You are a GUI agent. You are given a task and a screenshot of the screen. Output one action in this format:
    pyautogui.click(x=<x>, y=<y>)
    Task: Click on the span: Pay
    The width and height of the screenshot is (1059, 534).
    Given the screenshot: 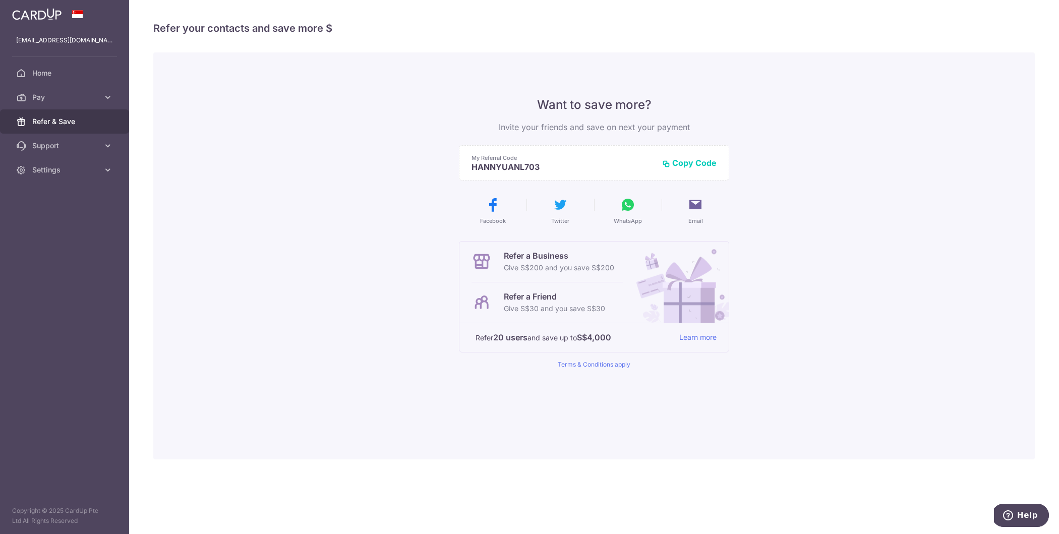 What is the action you would take?
    pyautogui.click(x=66, y=97)
    